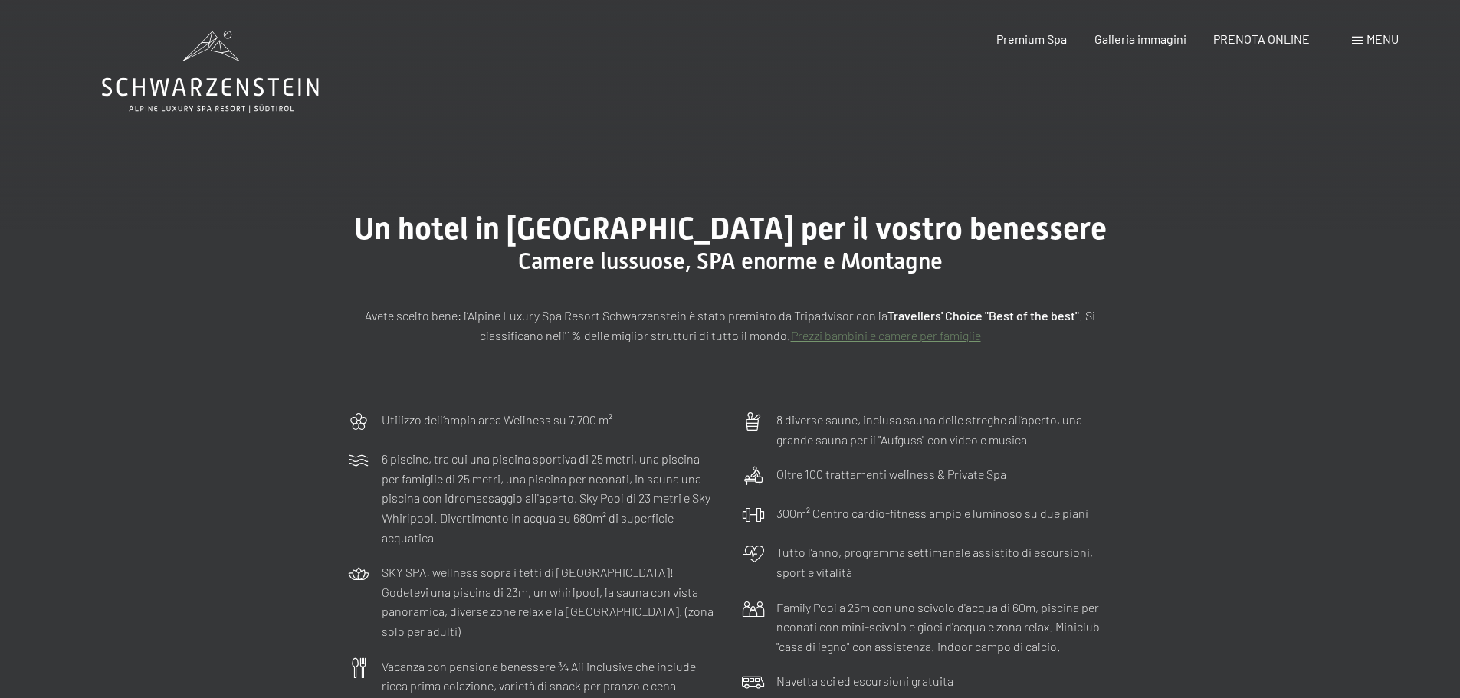  What do you see at coordinates (932, 514) in the screenshot?
I see `p: 300m² Centro cardio-fitness ampio e luminoso su due piani` at bounding box center [932, 514].